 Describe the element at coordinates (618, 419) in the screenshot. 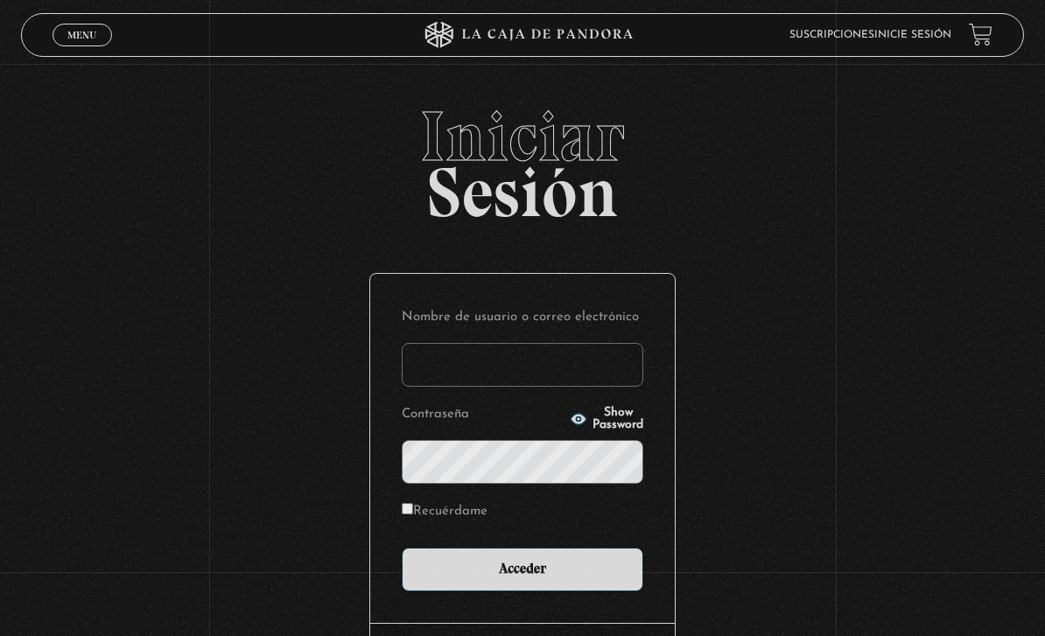

I see `span: Show Password` at that location.